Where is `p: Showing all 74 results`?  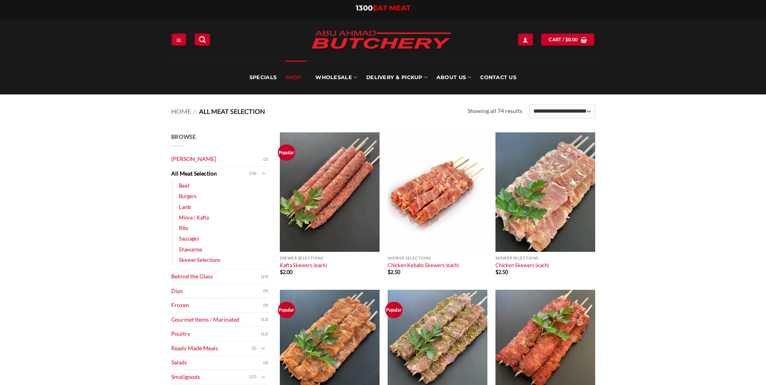
p: Showing all 74 results is located at coordinates (495, 111).